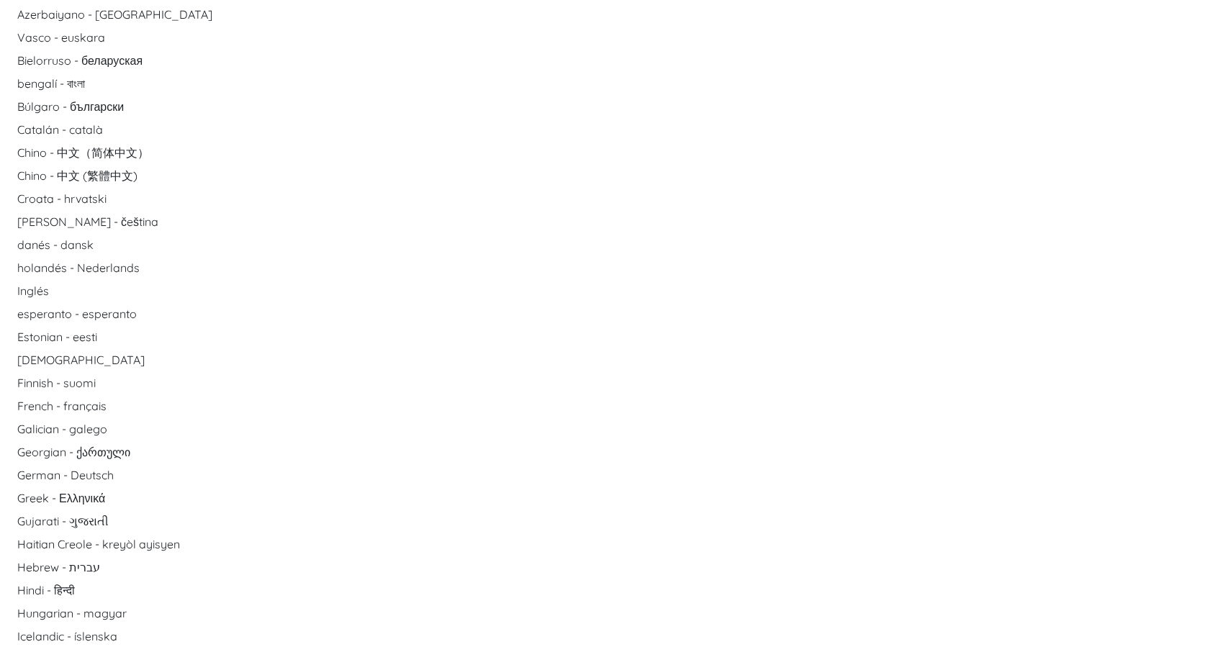  Describe the element at coordinates (71, 107) in the screenshot. I see `font: Búlgaro - български` at that location.